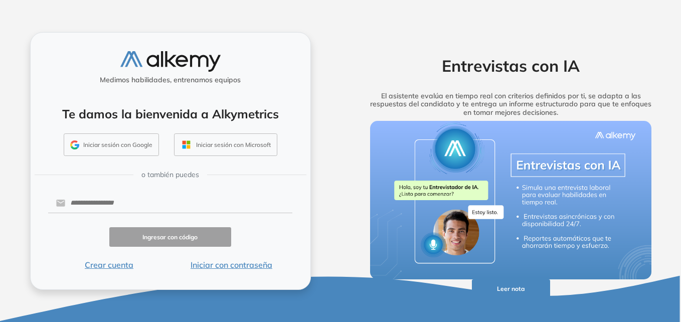  What do you see at coordinates (511, 66) in the screenshot?
I see `h2: Entrevistas con IA` at bounding box center [511, 66].